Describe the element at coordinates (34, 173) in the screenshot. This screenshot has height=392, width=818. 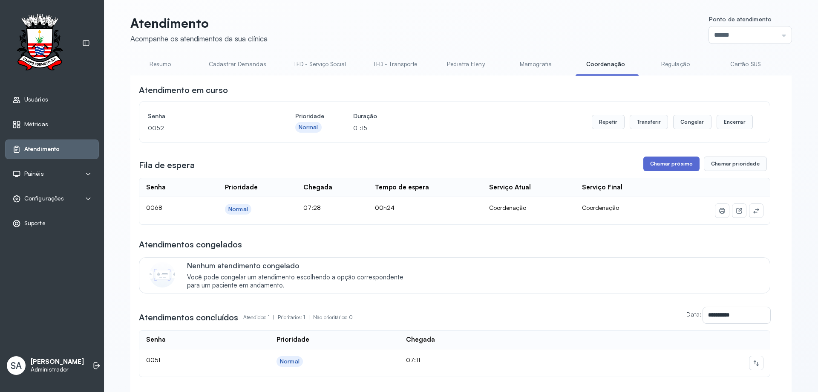
I see `span: Painéis` at that location.